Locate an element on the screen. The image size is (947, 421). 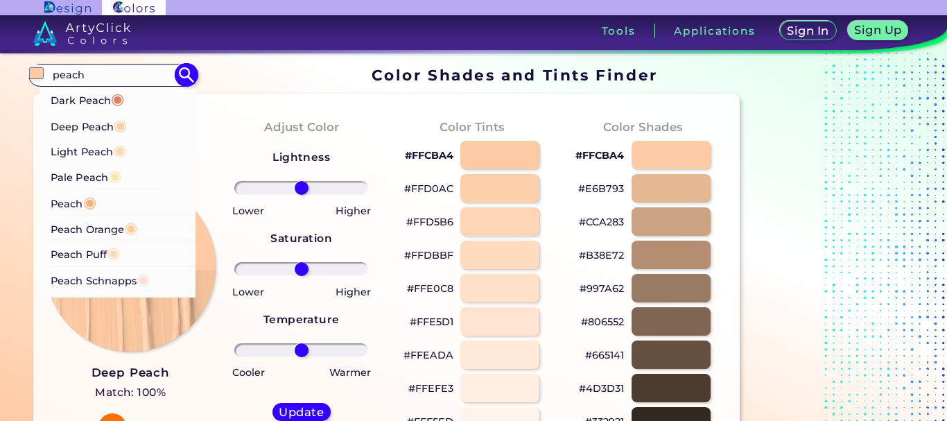
h5: Sign Up is located at coordinates (878, 30).